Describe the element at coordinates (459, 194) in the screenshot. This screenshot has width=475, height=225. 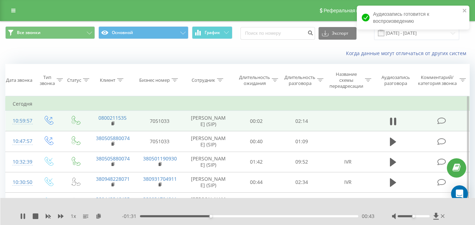
I see `div: Open Intercom Messenger` at that location.